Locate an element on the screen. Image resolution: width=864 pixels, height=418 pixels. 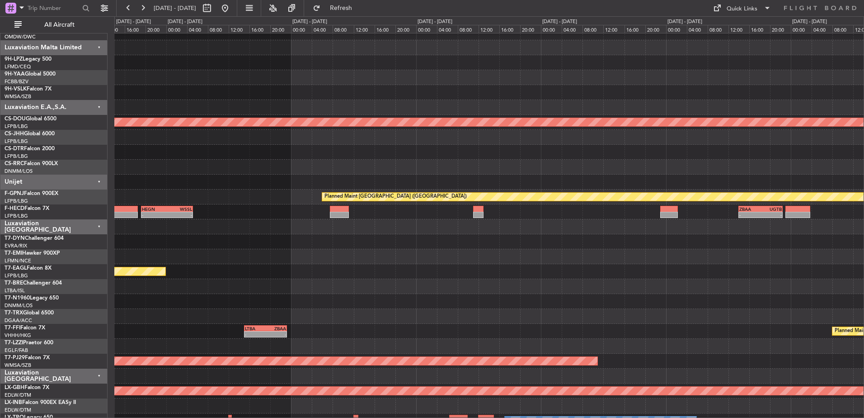
span: F-HECD is located at coordinates (14, 208).